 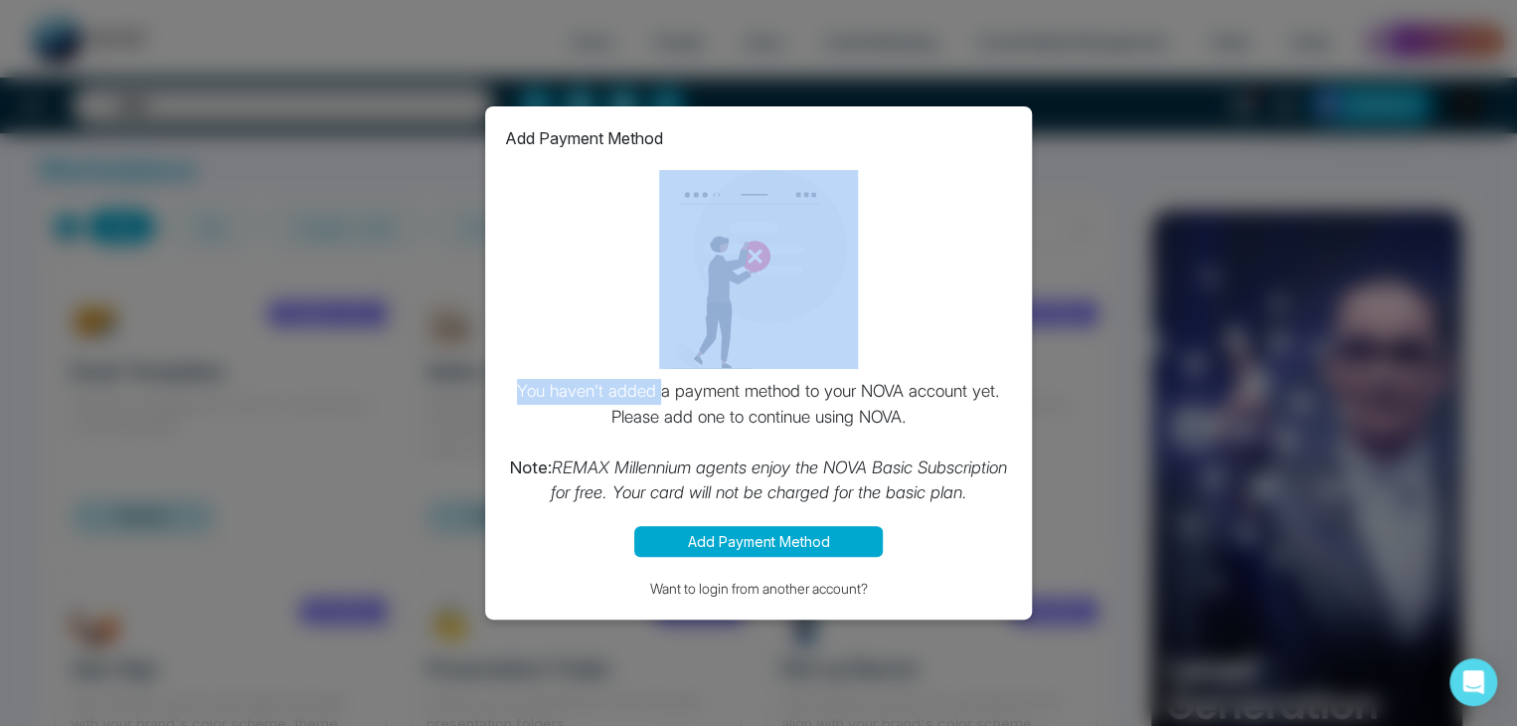 What do you see at coordinates (758, 442) in the screenshot?
I see `p: You haven't added a payment method to your NOVA account yet. Please add one to continue using NOVA.` at bounding box center [758, 442].